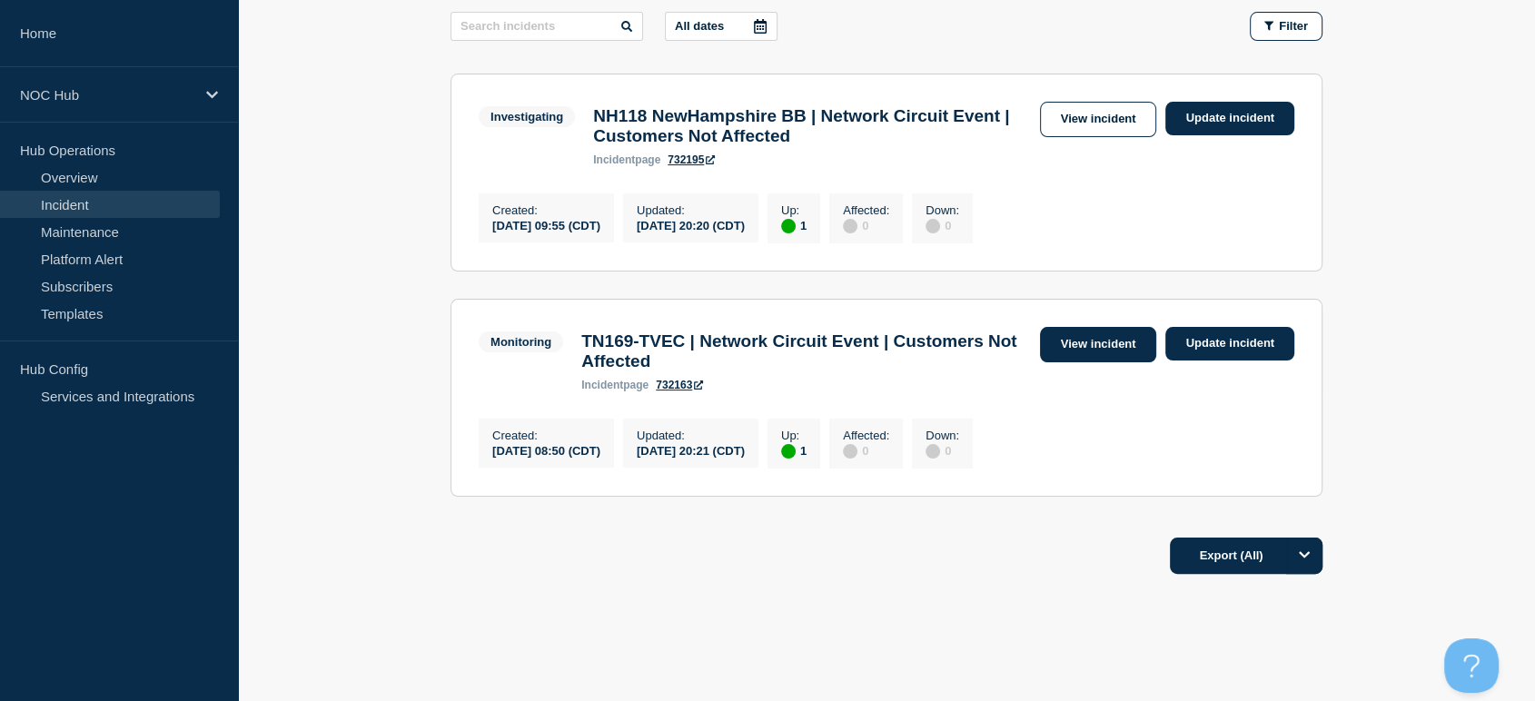  What do you see at coordinates (806, 352) in the screenshot?
I see `h3: TN169-TVEC | Network Circuit Event | Customers Not Affected` at bounding box center [806, 352].